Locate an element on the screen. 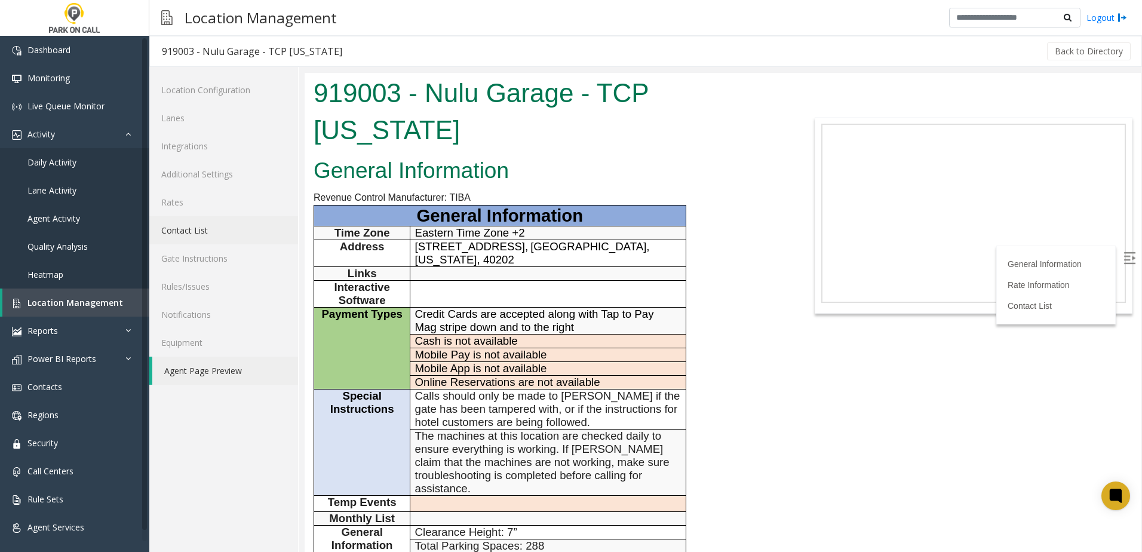  span: Credit Cards are accepted along with Tap to Pay Mag stripe down and to the right is located at coordinates (230, 247).